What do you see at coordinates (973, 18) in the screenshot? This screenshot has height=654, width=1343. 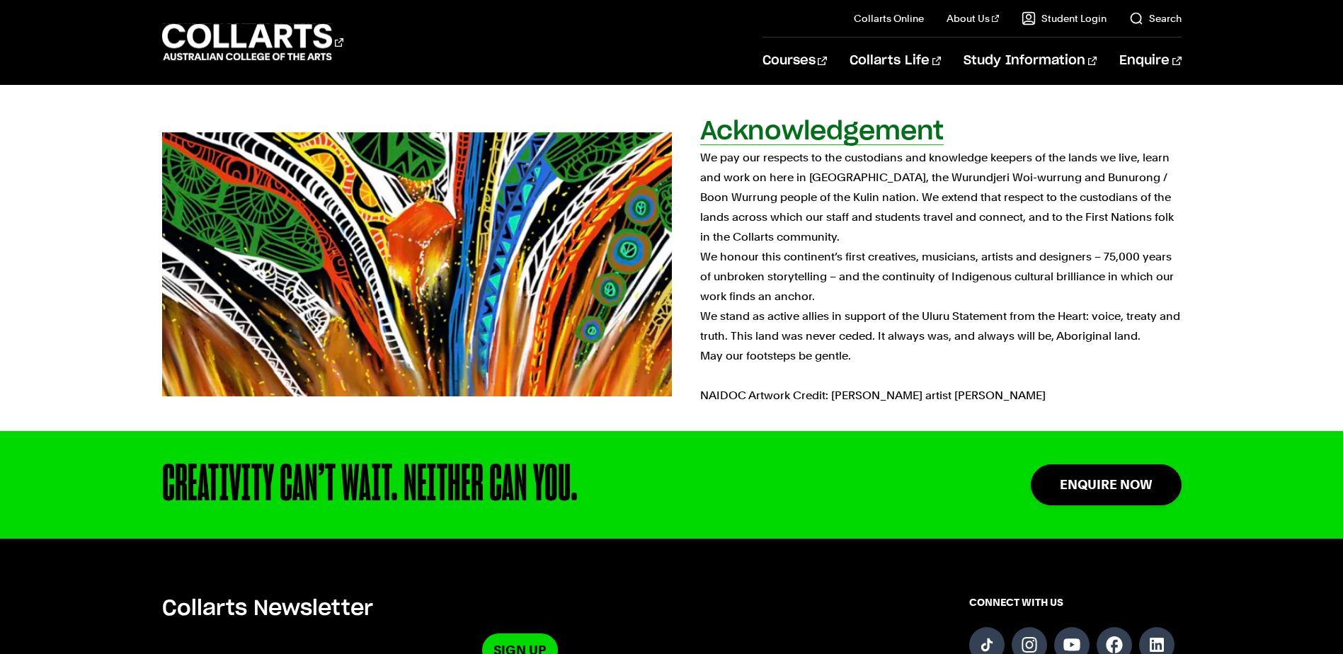 I see `a: About Us` at bounding box center [973, 18].